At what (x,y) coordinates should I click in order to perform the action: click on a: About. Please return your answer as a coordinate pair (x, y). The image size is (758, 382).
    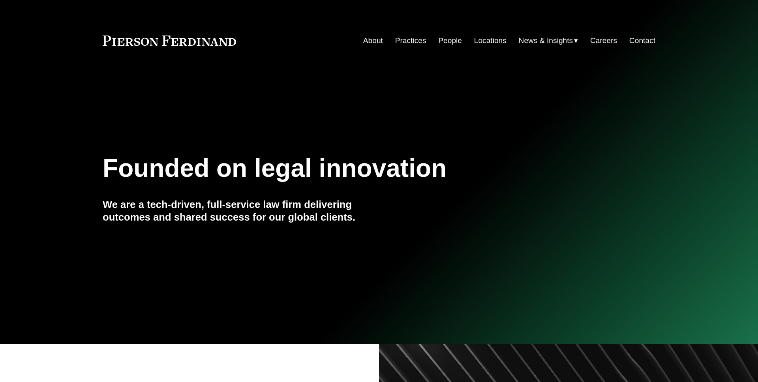
    Looking at the image, I should click on (373, 41).